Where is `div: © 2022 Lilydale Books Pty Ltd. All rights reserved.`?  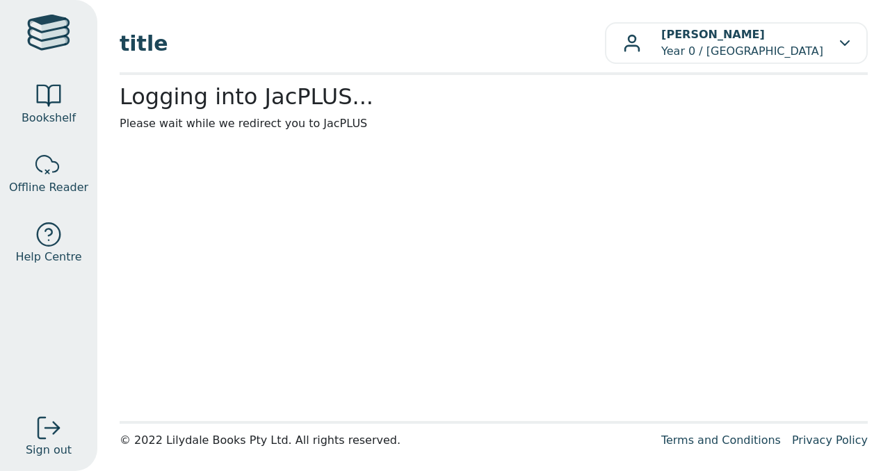 div: © 2022 Lilydale Books Pty Ltd. All rights reserved. is located at coordinates (384, 441).